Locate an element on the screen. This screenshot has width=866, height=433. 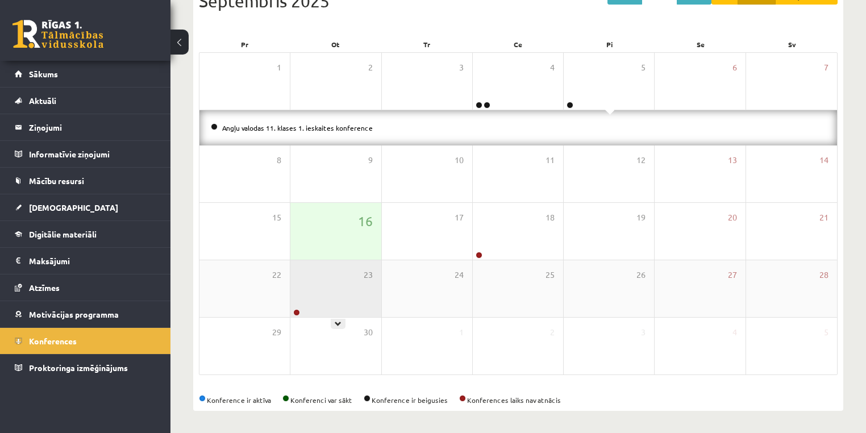
a: Mācību resursi is located at coordinates (85, 181).